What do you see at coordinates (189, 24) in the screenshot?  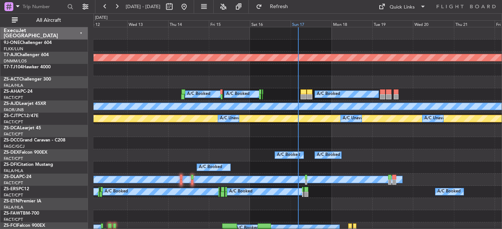 I see `div: Thu 14` at bounding box center [189, 24].